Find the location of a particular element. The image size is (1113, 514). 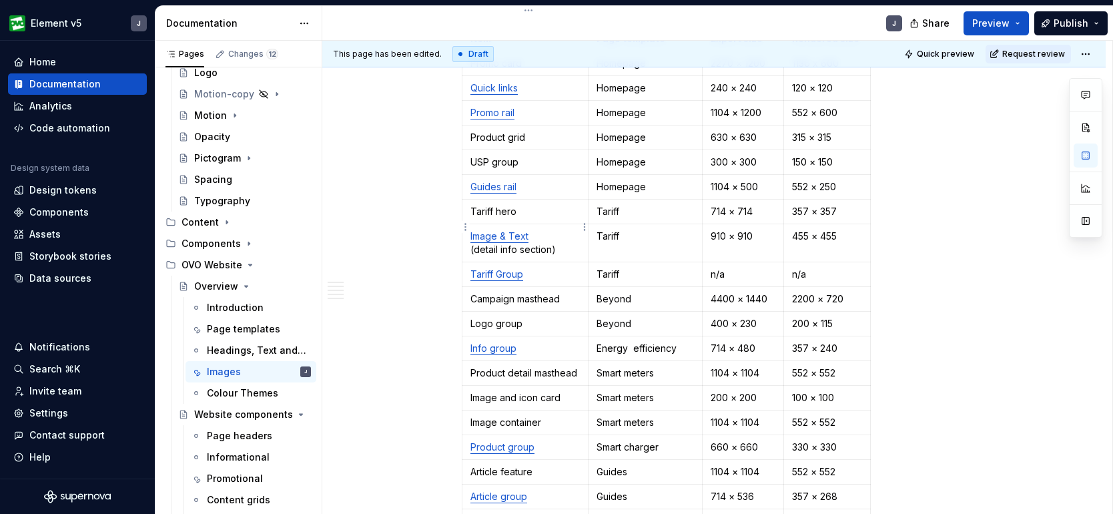

div: Help is located at coordinates (40, 457).